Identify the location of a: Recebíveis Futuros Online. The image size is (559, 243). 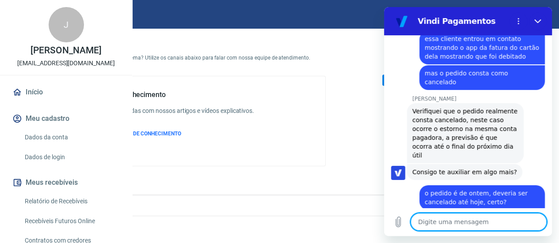
(71, 221).